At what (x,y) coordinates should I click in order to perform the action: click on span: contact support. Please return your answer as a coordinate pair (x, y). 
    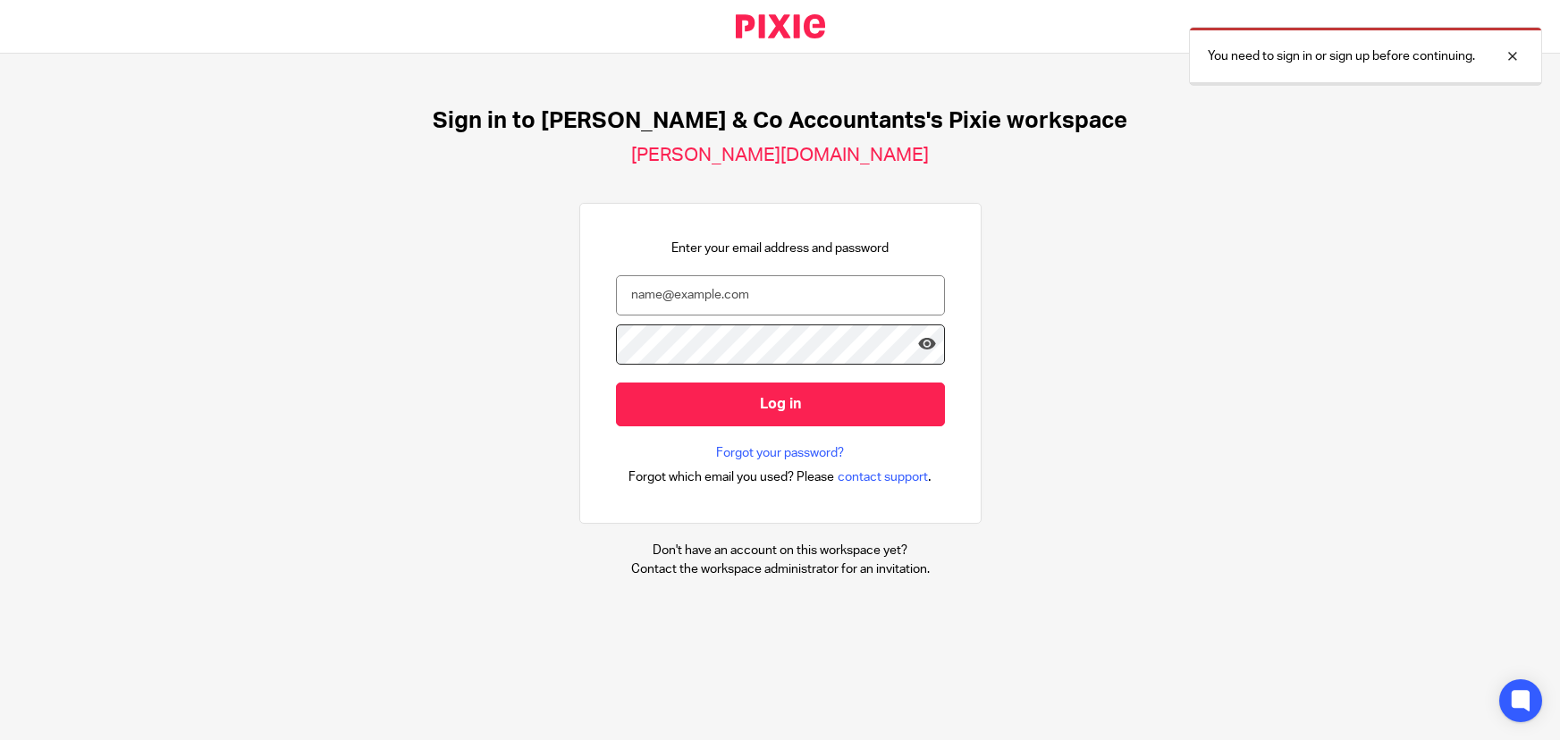
    Looking at the image, I should click on (882, 477).